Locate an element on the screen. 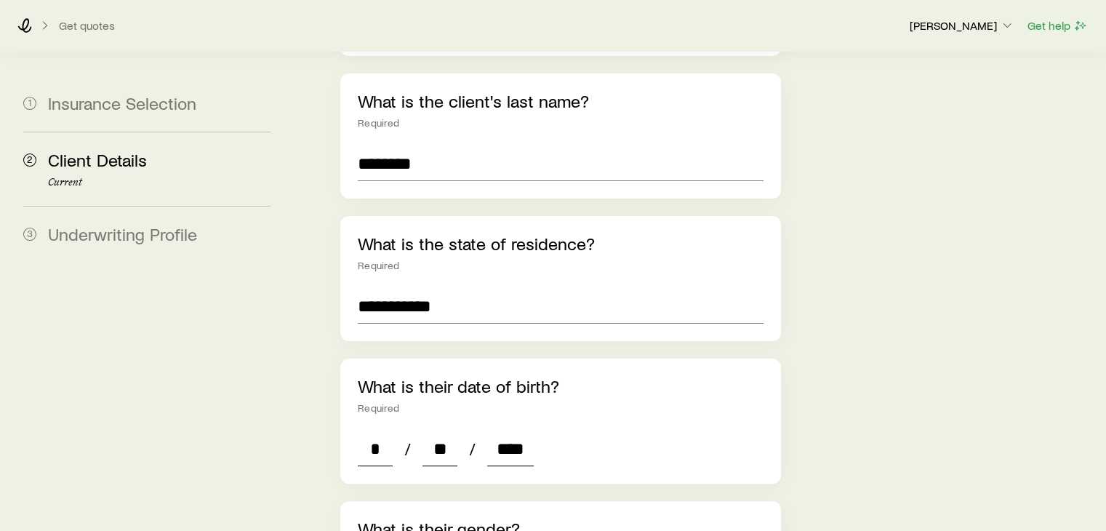  span: Insurance Selection is located at coordinates (122, 103).